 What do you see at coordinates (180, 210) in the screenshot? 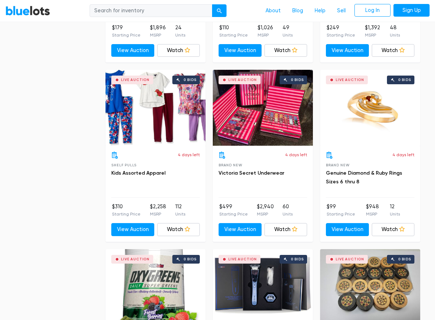
I see `li: 112` at bounding box center [180, 210].